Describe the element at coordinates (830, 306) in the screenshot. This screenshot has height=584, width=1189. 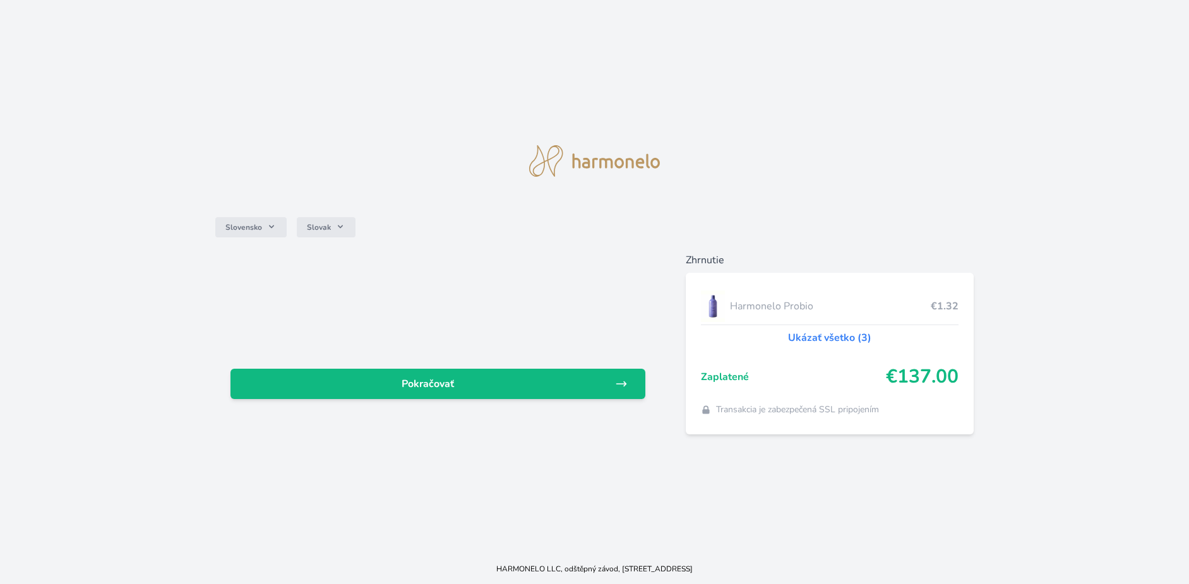
I see `span: Harmonelo Probio` at that location.